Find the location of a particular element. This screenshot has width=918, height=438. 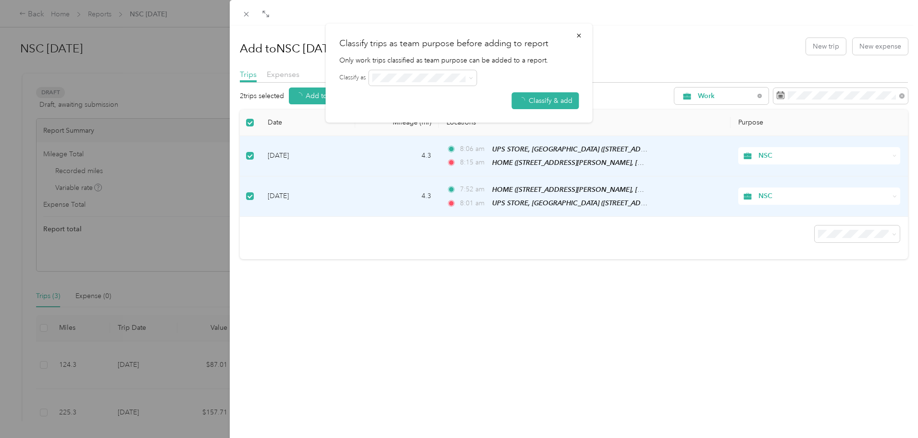

span: Expenses is located at coordinates (283, 74).